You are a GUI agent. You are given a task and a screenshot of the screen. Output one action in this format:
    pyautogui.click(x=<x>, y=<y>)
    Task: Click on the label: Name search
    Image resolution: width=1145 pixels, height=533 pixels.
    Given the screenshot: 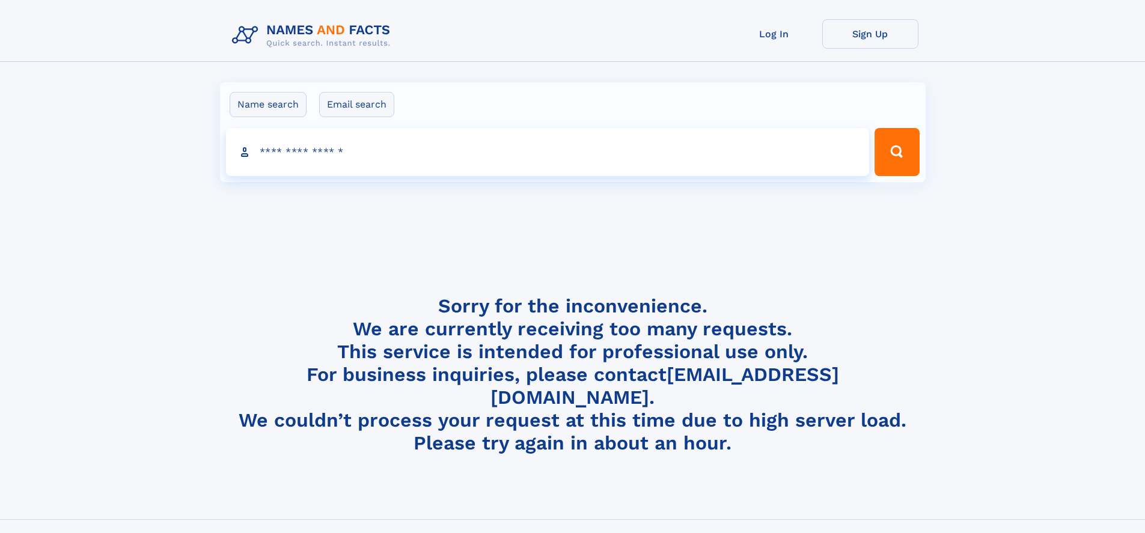 What is the action you would take?
    pyautogui.click(x=268, y=105)
    